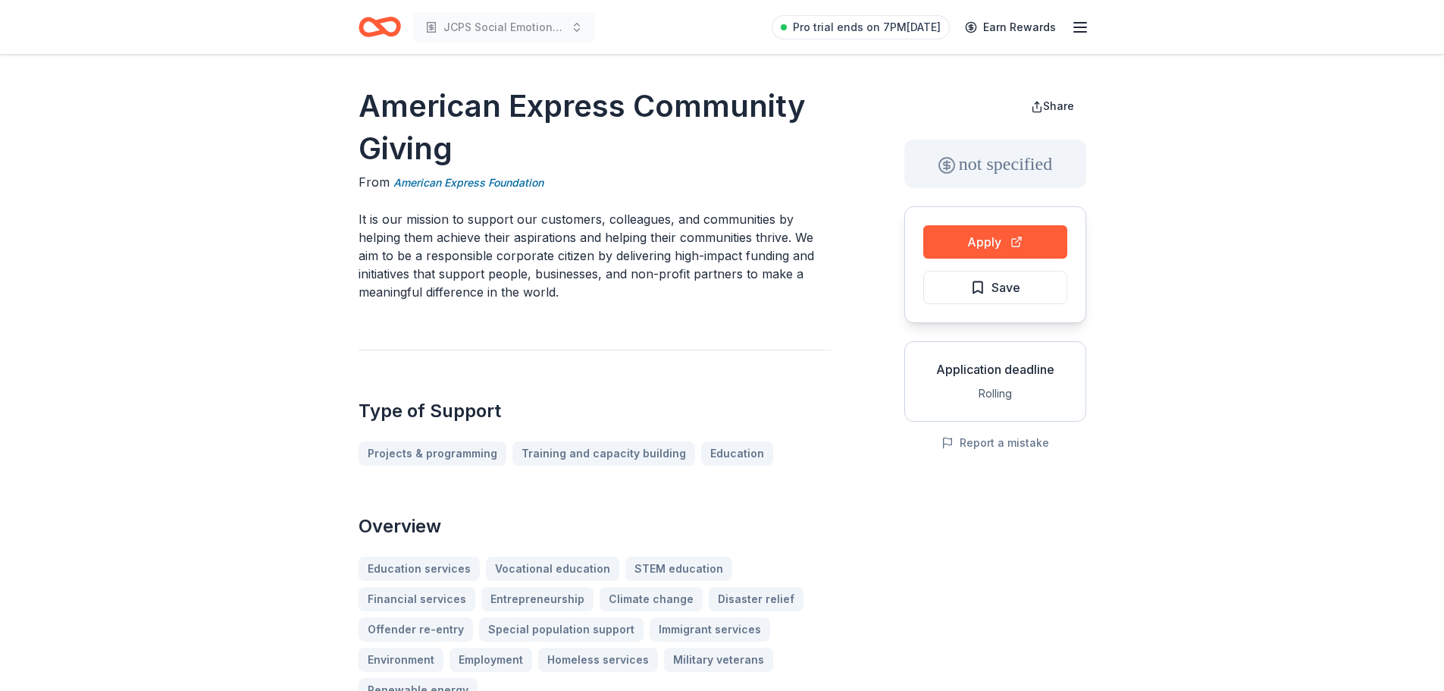 This screenshot has height=691, width=1444. What do you see at coordinates (996, 242) in the screenshot?
I see `button: Apply` at bounding box center [996, 242].